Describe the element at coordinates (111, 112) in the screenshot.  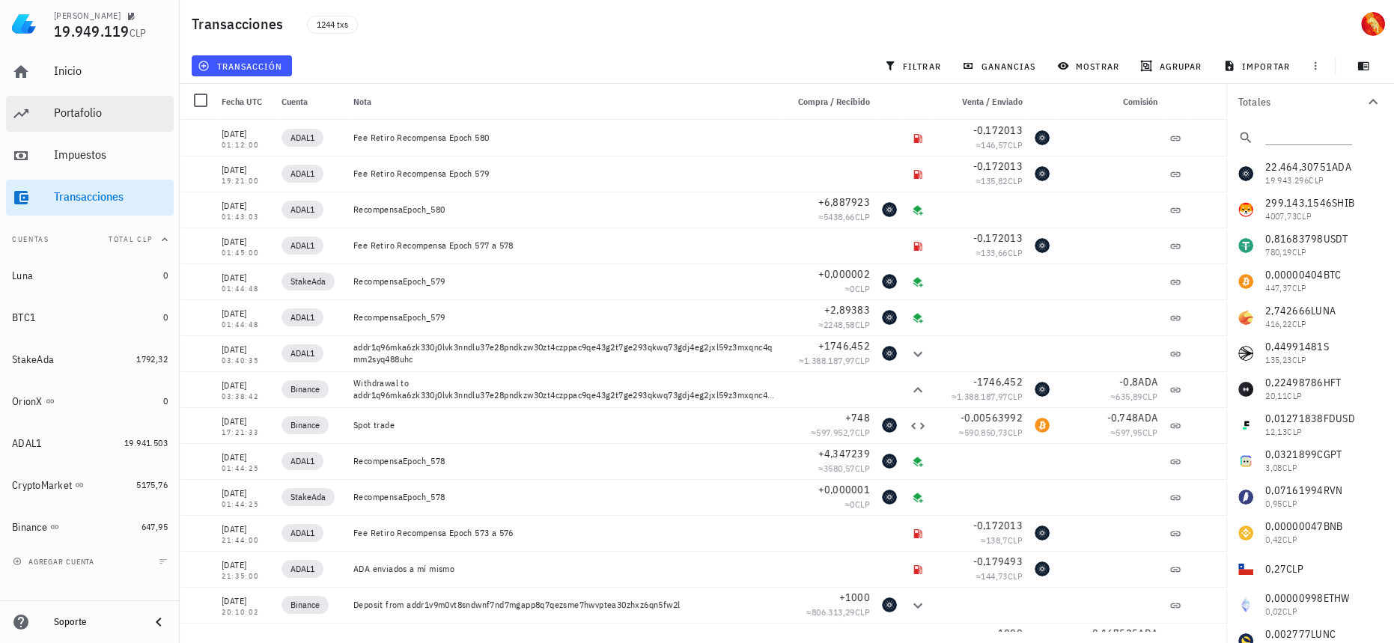
I see `div: Portafolio` at that location.